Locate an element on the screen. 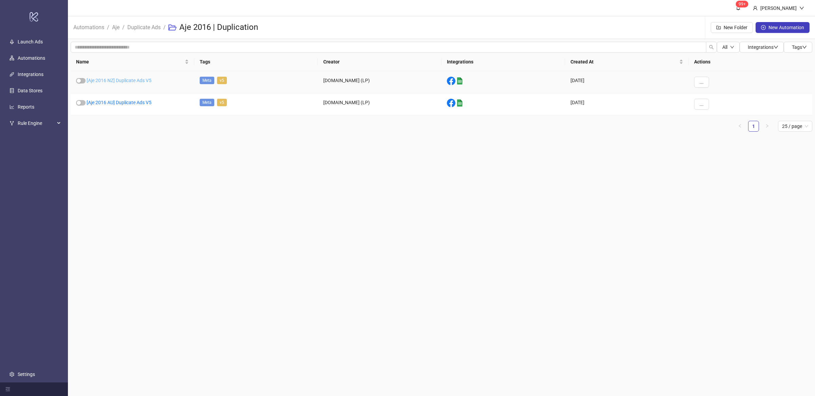 This screenshot has width=815, height=396. span: menu-fold is located at coordinates (8, 389).